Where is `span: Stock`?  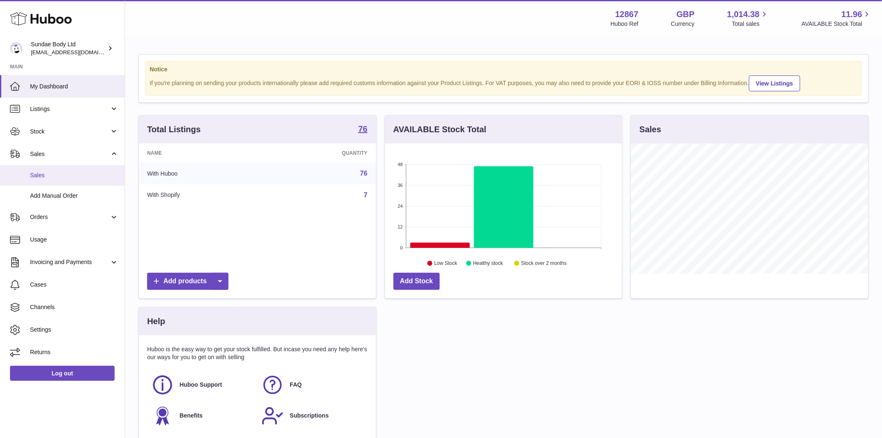 span: Stock is located at coordinates (70, 131).